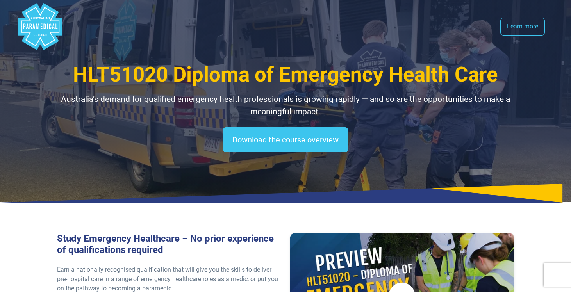 The image size is (571, 292). Describe the element at coordinates (286, 140) in the screenshot. I see `a: Download the course overview` at that location.